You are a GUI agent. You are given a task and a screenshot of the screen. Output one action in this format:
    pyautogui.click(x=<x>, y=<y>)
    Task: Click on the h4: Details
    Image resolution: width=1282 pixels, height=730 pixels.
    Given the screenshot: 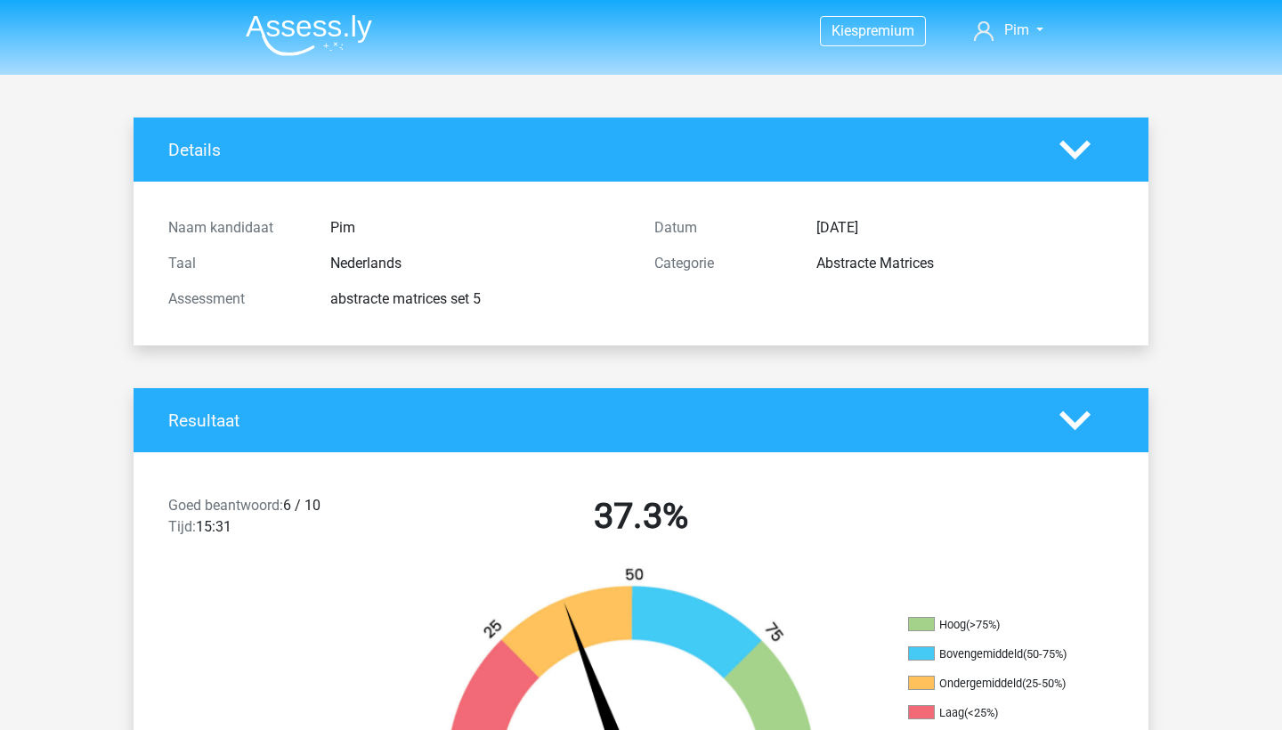 What is the action you would take?
    pyautogui.click(x=600, y=150)
    